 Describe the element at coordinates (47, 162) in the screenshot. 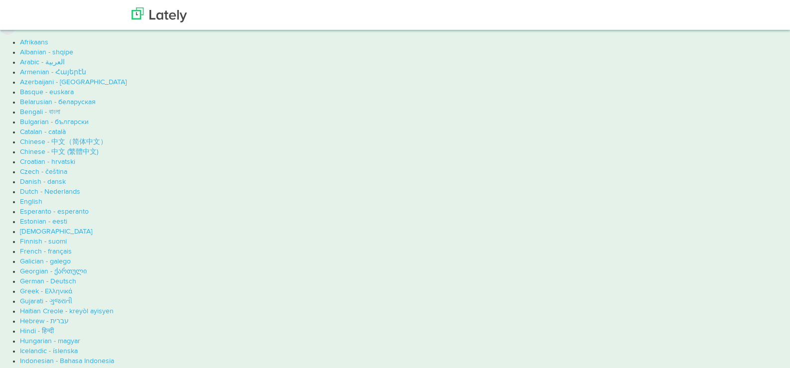

I see `a: Croatian - hrvatski` at that location.